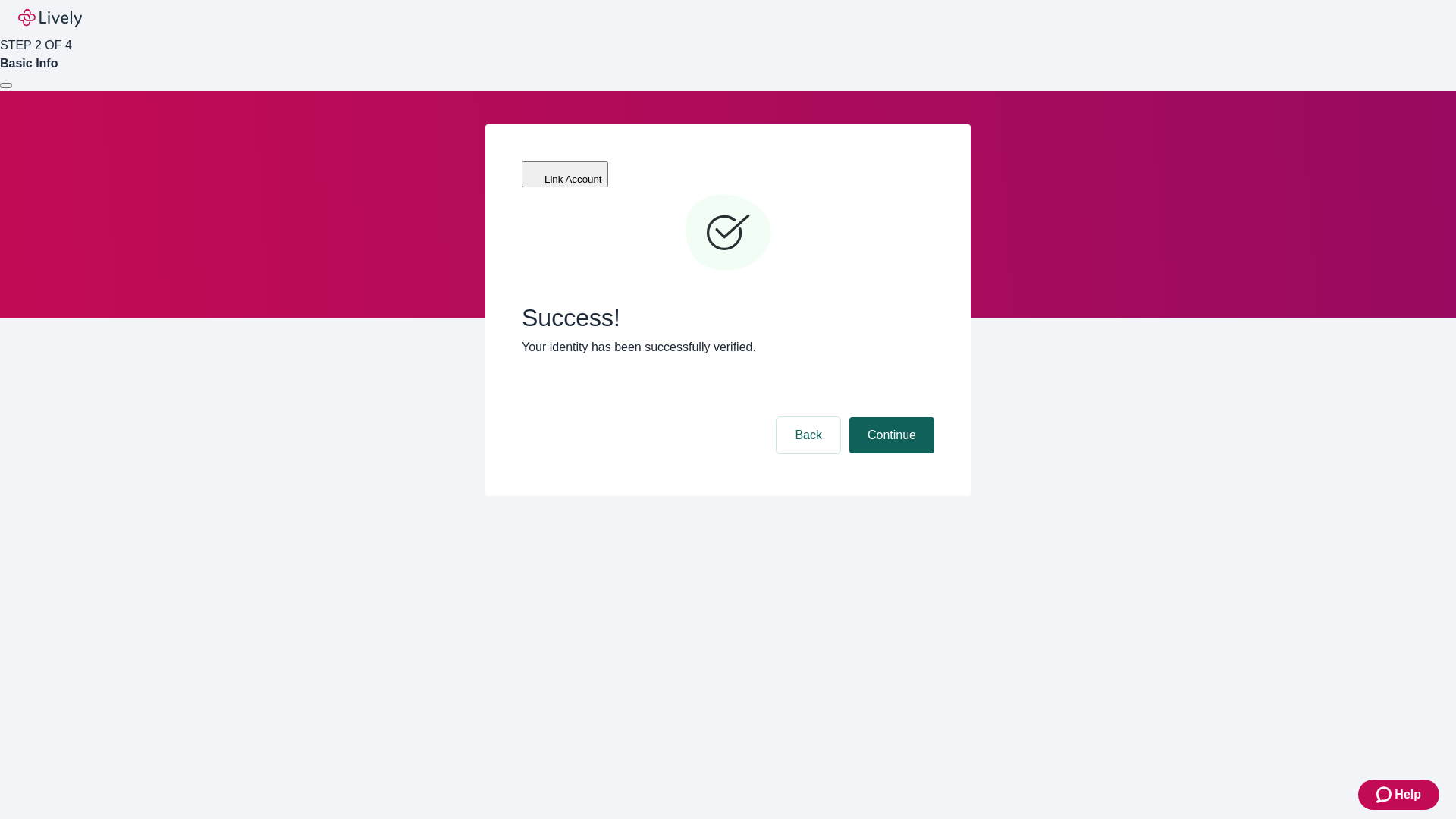 This screenshot has height=819, width=1456. I want to click on button: Continue, so click(892, 435).